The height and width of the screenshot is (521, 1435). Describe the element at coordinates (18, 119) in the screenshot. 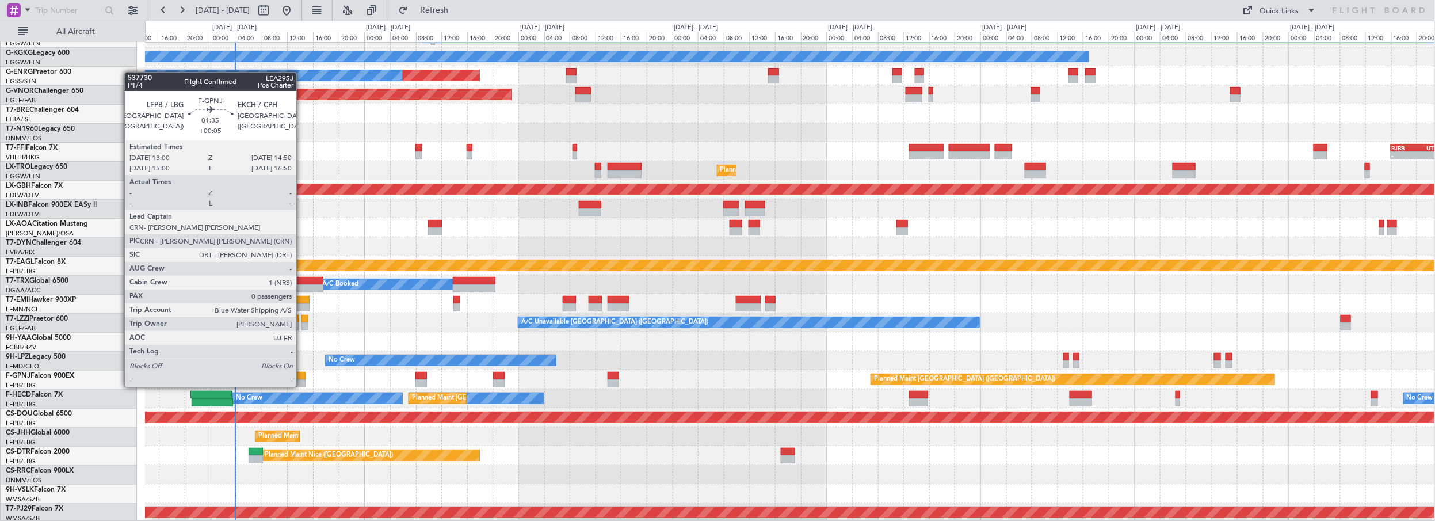

I see `a: LTBA/ISL` at that location.